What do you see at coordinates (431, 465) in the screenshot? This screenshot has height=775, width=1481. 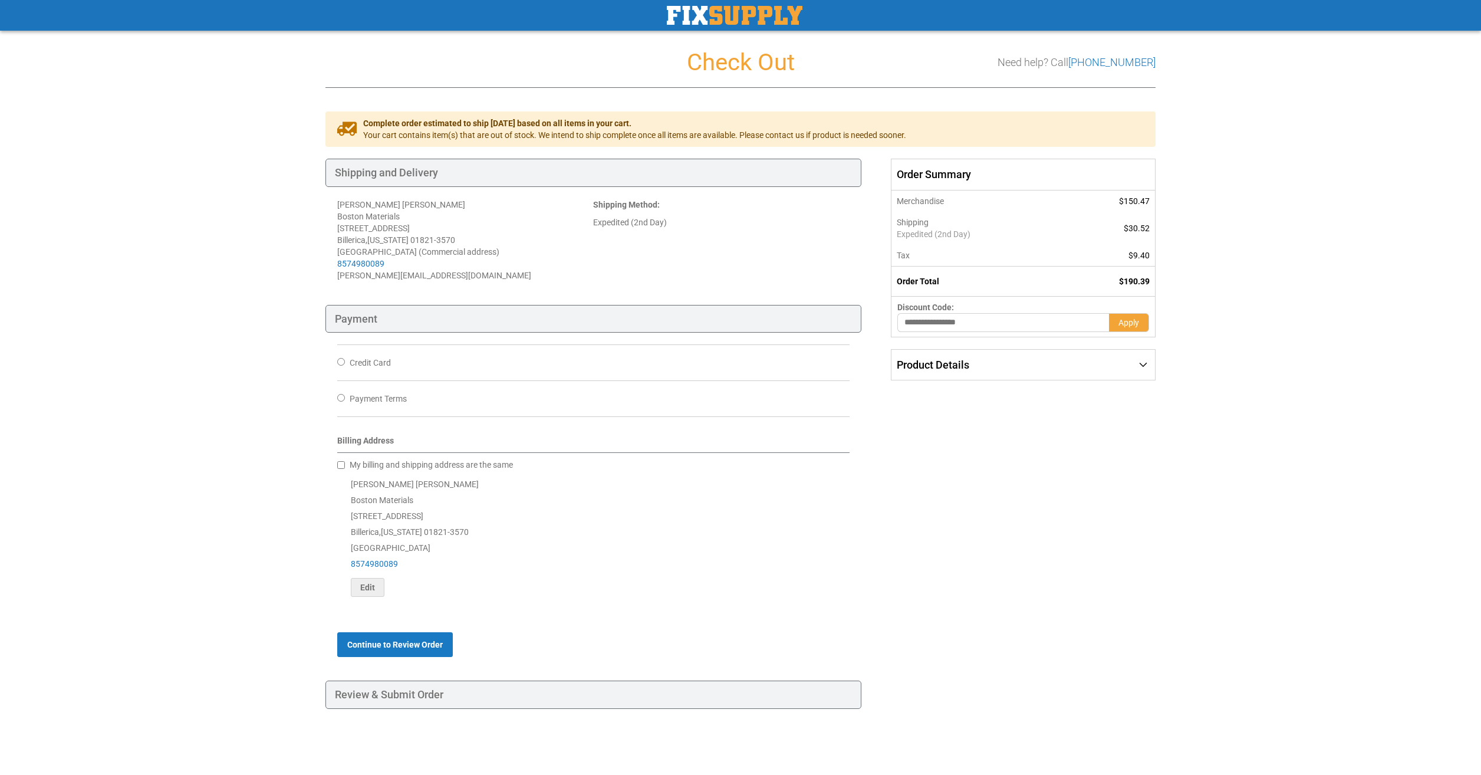 I see `span: My billing and shipping address are the same` at bounding box center [431, 465].